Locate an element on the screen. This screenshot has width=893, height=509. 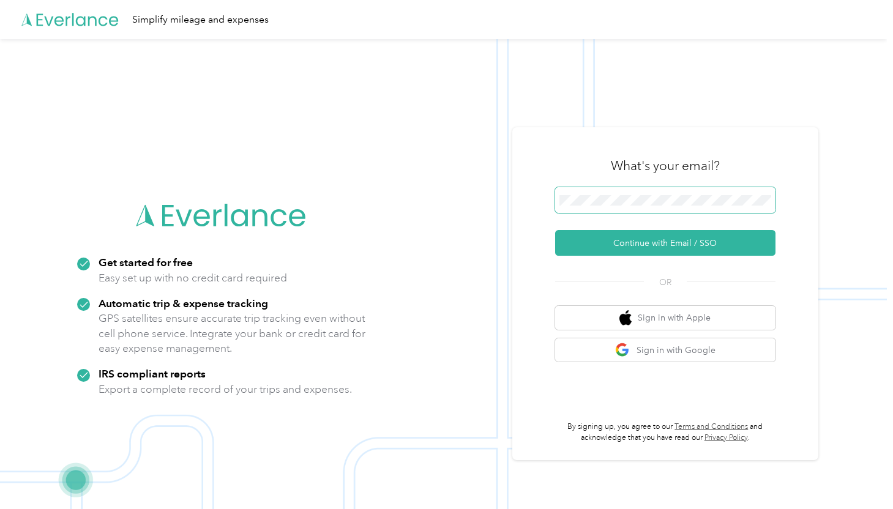
a: Terms and Conditions is located at coordinates (712, 427).